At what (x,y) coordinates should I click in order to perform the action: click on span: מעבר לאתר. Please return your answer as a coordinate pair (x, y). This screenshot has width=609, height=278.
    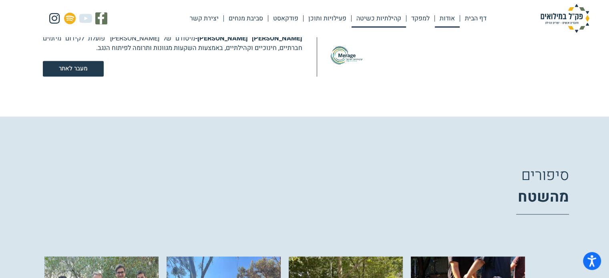
    Looking at the image, I should click on (73, 68).